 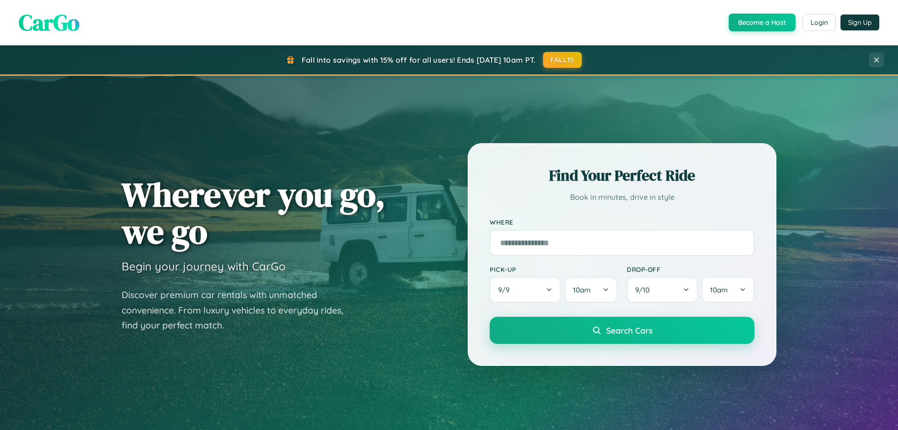 What do you see at coordinates (622, 330) in the screenshot?
I see `button: Search Cars` at bounding box center [622, 330].